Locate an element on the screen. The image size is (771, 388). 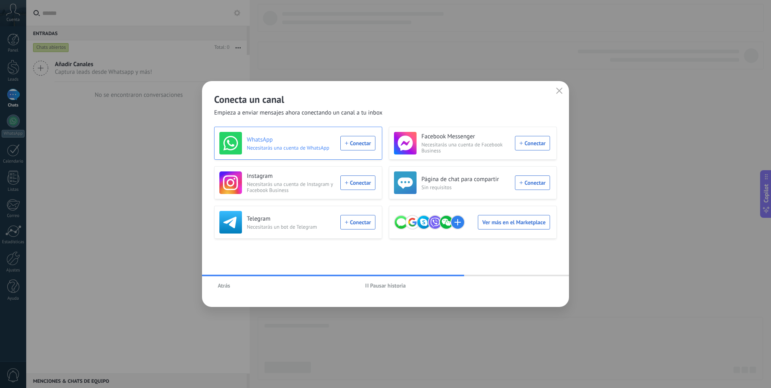
span: Necesitarás un bot de Telegram is located at coordinates (291, 227).